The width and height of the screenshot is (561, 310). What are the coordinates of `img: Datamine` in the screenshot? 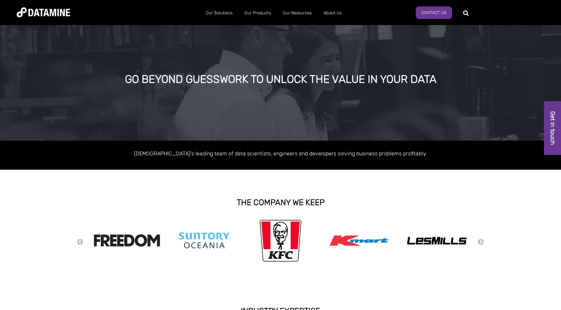 It's located at (43, 12).